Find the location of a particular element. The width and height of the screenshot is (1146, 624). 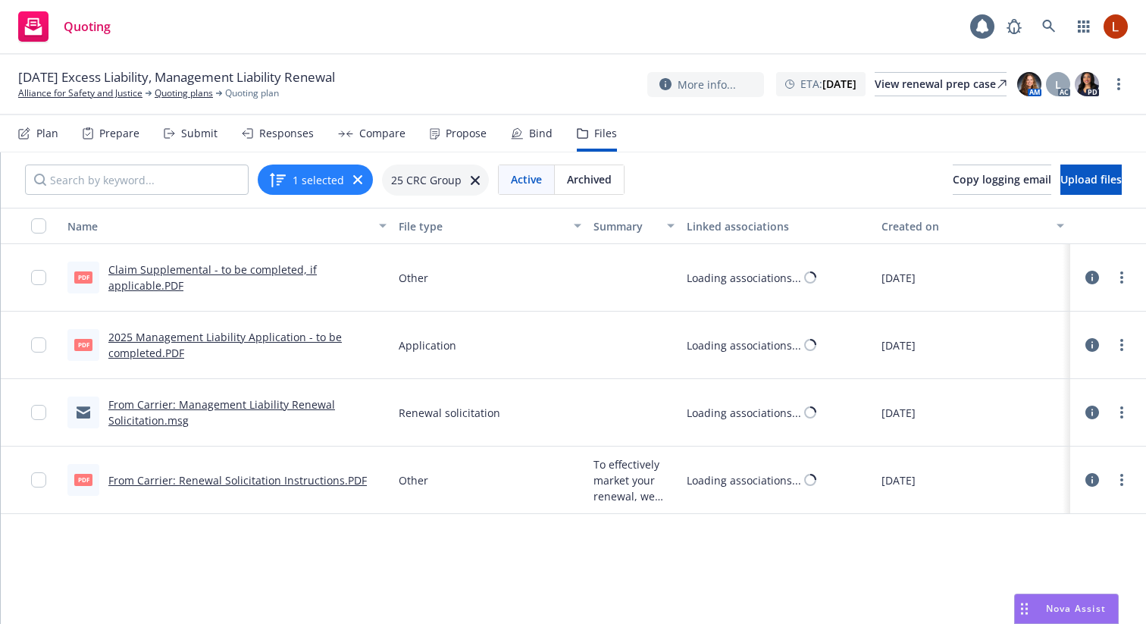

button: Nova Assist is located at coordinates (1066, 609).